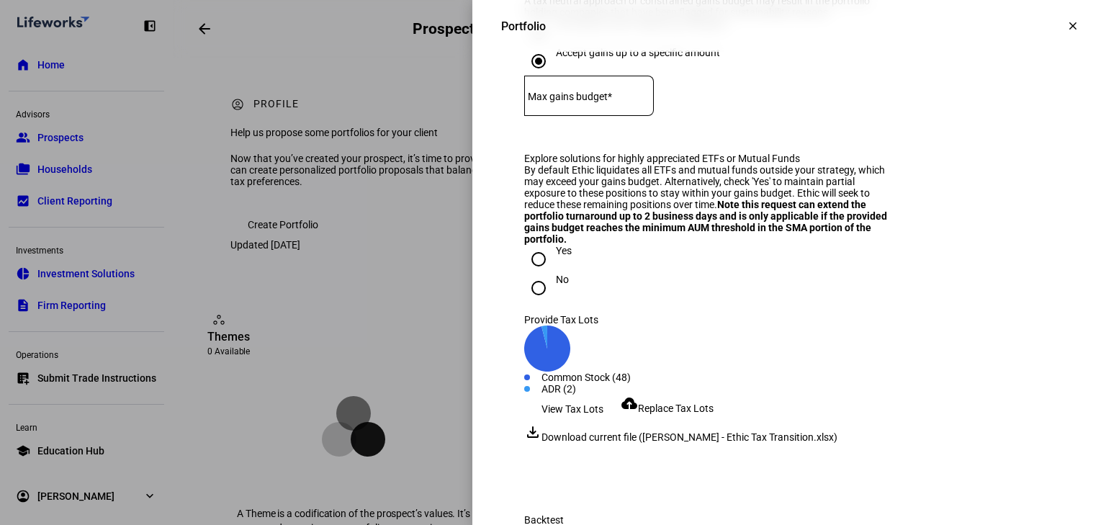 The width and height of the screenshot is (1106, 525). What do you see at coordinates (572, 409) in the screenshot?
I see `span: View Tax Lots` at bounding box center [572, 409].